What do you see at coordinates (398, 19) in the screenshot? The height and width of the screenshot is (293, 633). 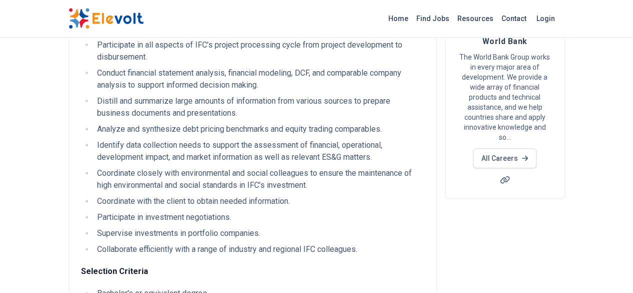 I see `a: Home` at bounding box center [398, 19].